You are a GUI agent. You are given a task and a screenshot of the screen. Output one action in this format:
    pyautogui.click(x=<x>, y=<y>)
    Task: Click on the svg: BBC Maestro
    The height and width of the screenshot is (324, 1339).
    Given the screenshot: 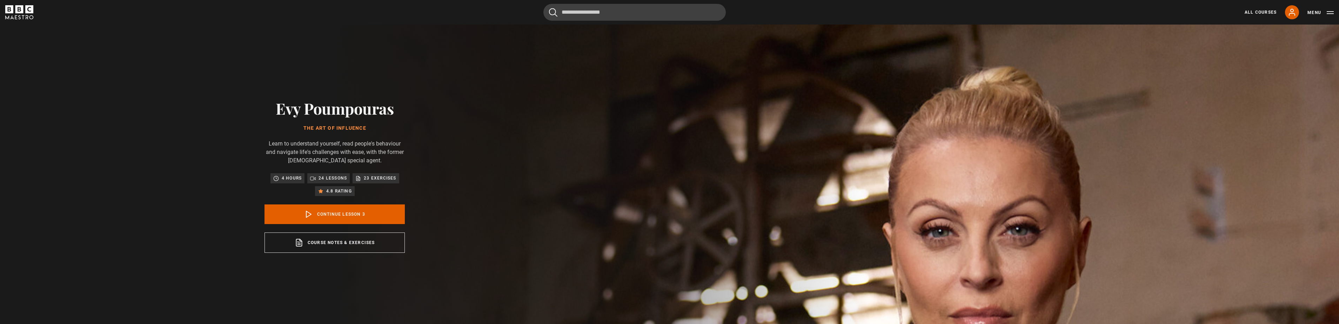 What is the action you would take?
    pyautogui.click(x=19, y=12)
    